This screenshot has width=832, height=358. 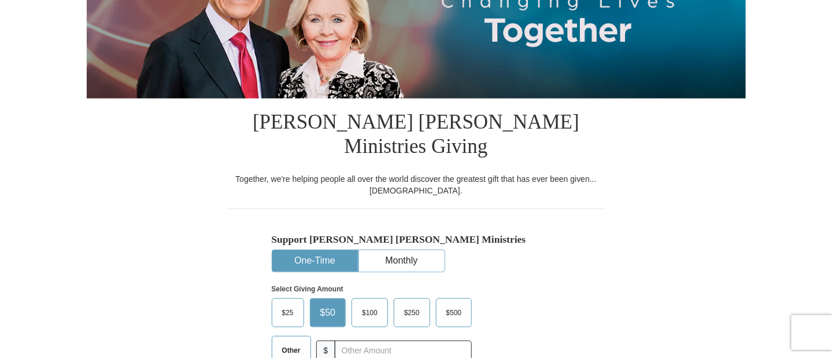 I want to click on span: $100, so click(x=370, y=312).